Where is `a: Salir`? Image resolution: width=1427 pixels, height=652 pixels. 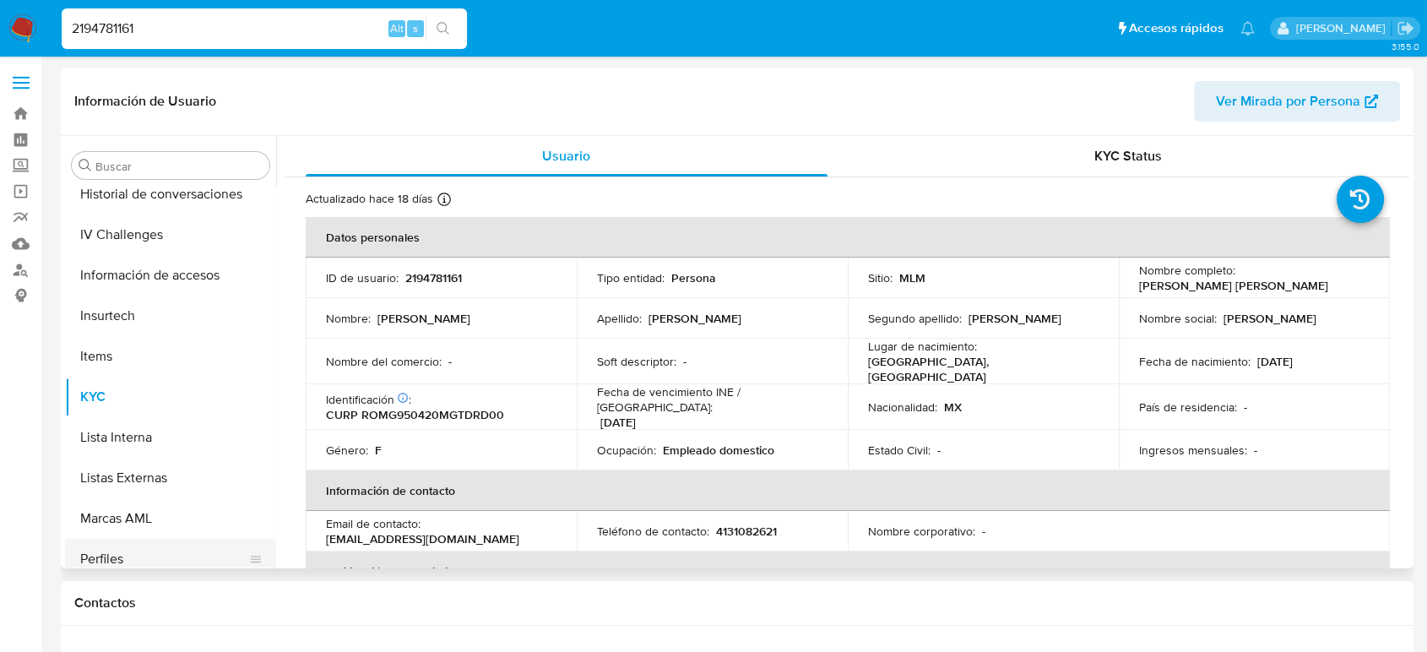
a: Salir is located at coordinates (1405, 28).